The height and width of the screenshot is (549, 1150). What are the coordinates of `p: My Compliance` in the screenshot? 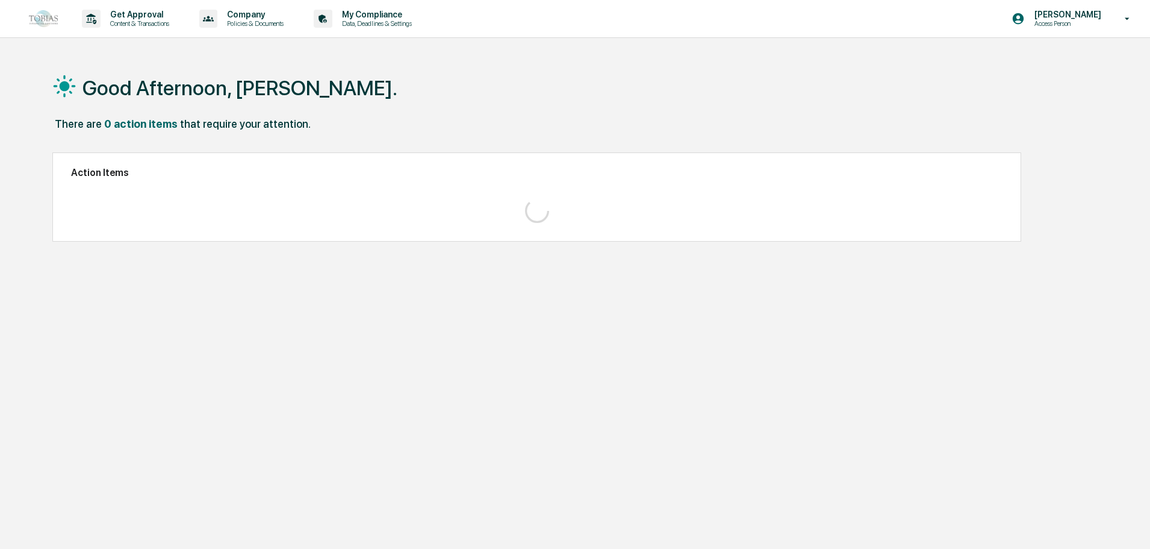 It's located at (375, 14).